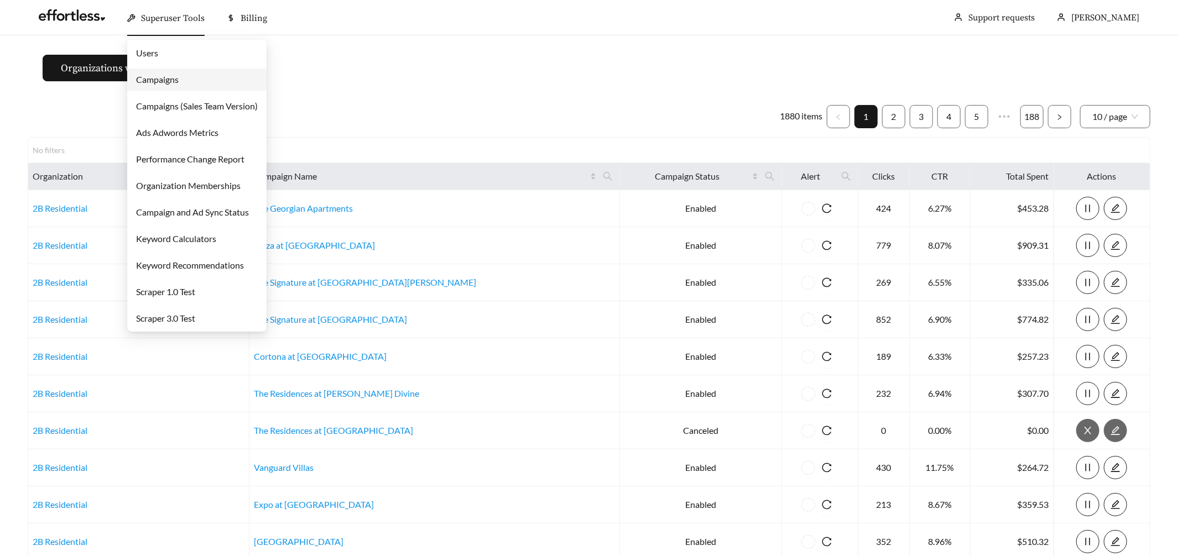 Image resolution: width=1178 pixels, height=556 pixels. What do you see at coordinates (254, 18) in the screenshot?
I see `span: Billing` at bounding box center [254, 18].